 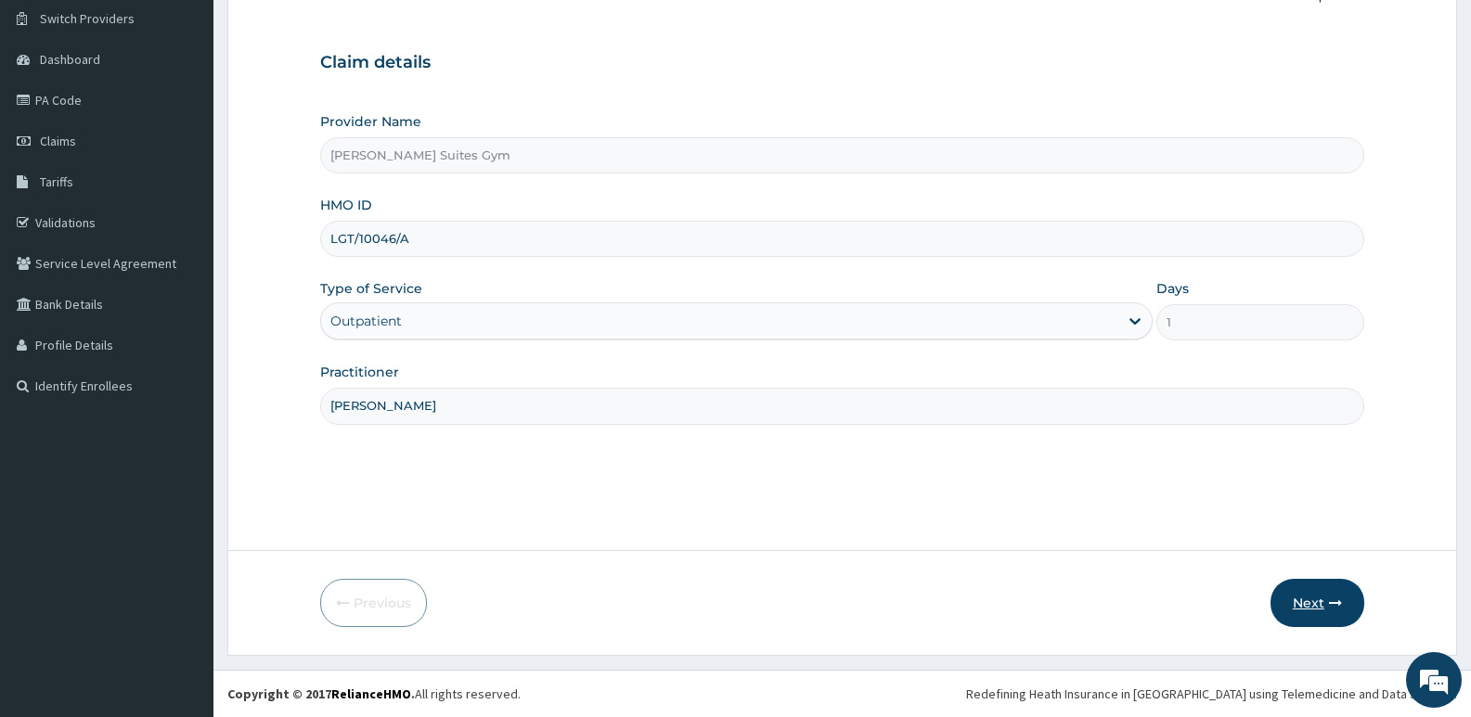 What do you see at coordinates (371, 694) in the screenshot?
I see `a: RelianceHMO` at bounding box center [371, 694].